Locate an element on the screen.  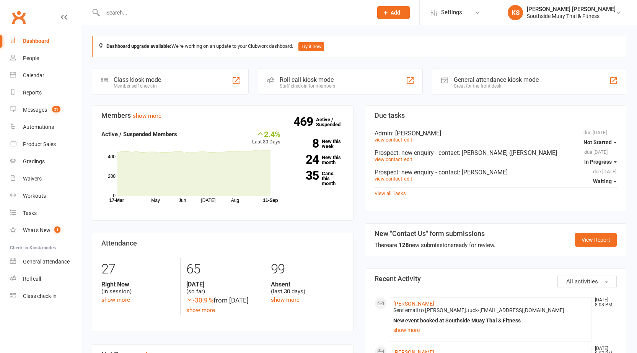
div: There are new submissions ready for review. is located at coordinates (435, 245).